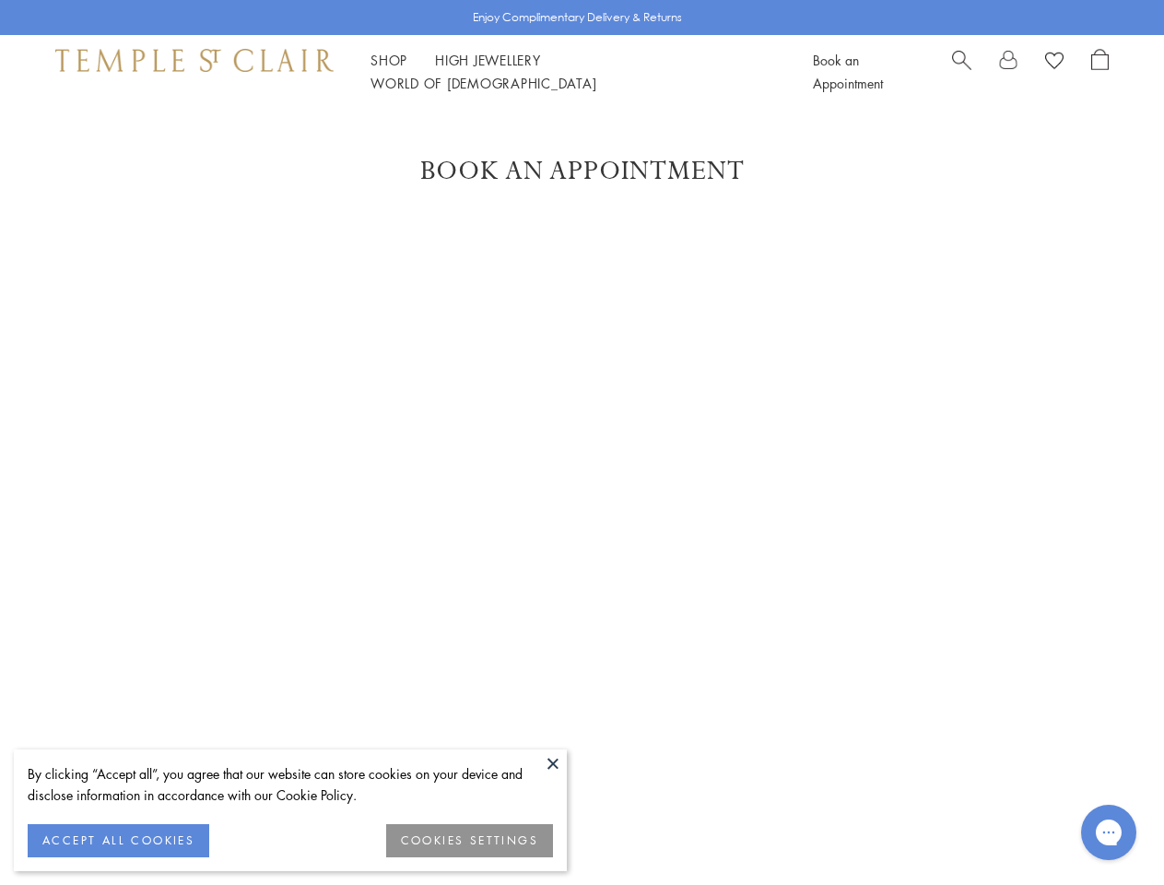 The image size is (1164, 885). I want to click on nav: Main navigation, so click(570, 72).